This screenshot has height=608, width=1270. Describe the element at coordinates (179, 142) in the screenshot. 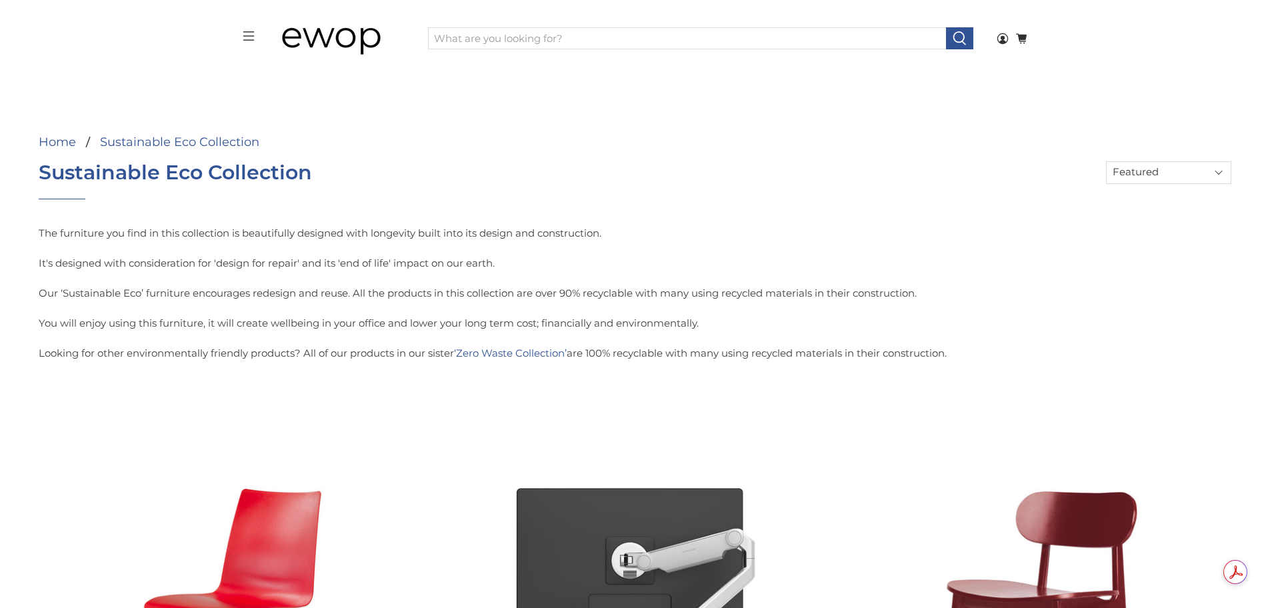

I see `a: Sustainable Eco Collection` at that location.